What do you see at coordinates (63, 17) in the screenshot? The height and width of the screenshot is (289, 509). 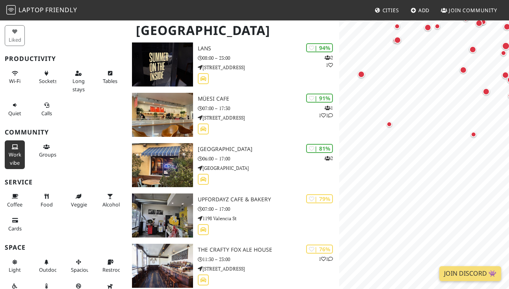 I see `h3: My Places` at bounding box center [63, 17].